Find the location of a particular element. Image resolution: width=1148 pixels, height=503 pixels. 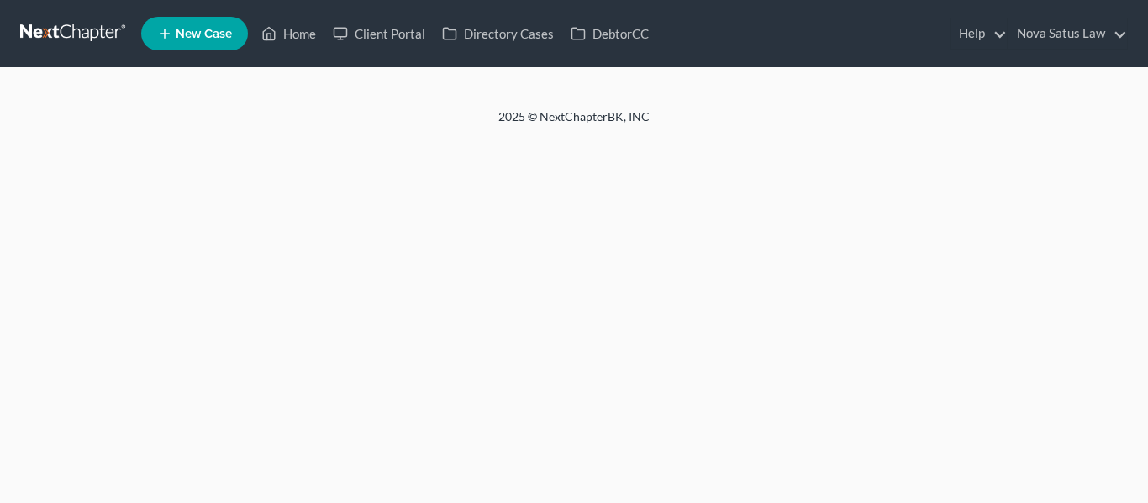

new-legal-case-button: New Case is located at coordinates (194, 34).